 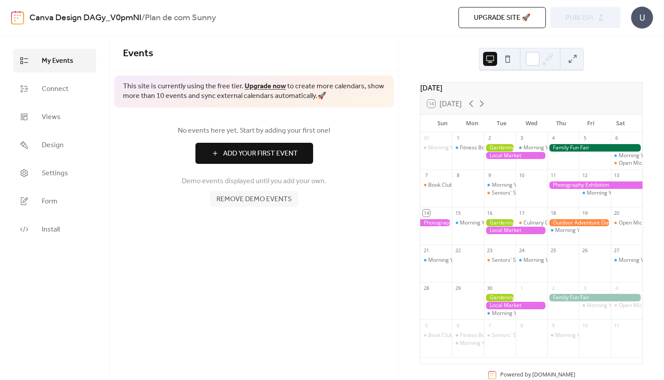 What do you see at coordinates (426, 213) in the screenshot?
I see `div: 14` at bounding box center [426, 213].